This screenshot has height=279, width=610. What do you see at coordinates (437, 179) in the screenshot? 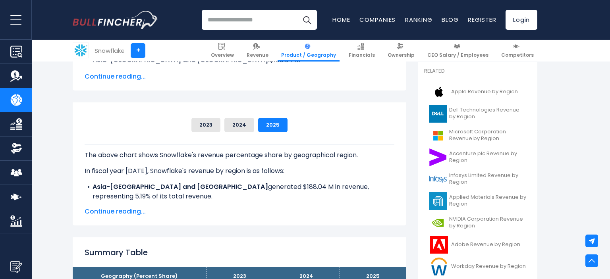
I see `img: INFY logo` at bounding box center [437, 179].